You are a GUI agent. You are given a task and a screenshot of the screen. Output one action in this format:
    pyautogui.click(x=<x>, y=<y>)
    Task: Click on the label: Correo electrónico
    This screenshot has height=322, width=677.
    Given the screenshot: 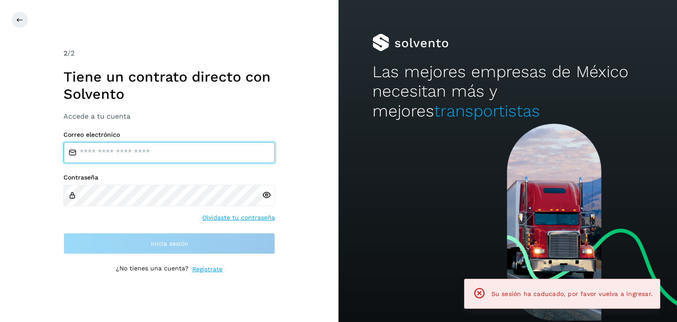 What is the action you would take?
    pyautogui.click(x=169, y=134)
    